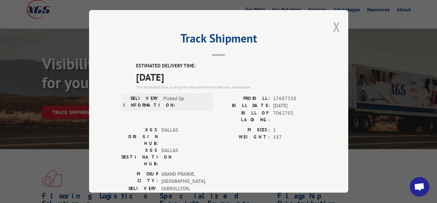  Describe the element at coordinates (142, 102) in the screenshot. I see `label: DELIVERY INFORMATION:` at that location.